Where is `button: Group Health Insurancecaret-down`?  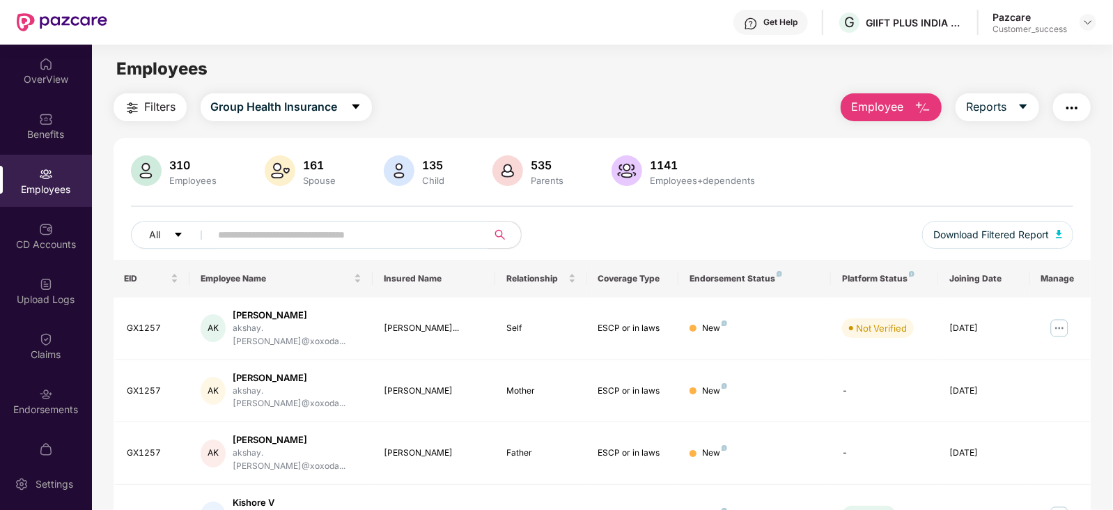 button: Group Health Insurancecaret-down is located at coordinates (286, 107).